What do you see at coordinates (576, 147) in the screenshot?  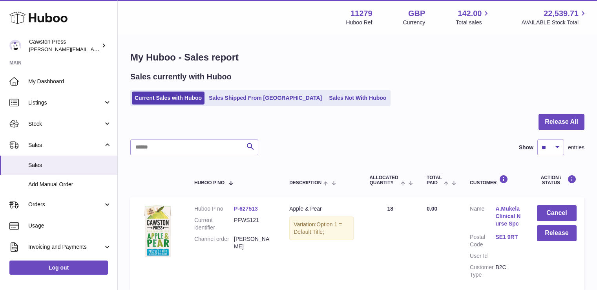 I see `span: entries` at bounding box center [576, 147].